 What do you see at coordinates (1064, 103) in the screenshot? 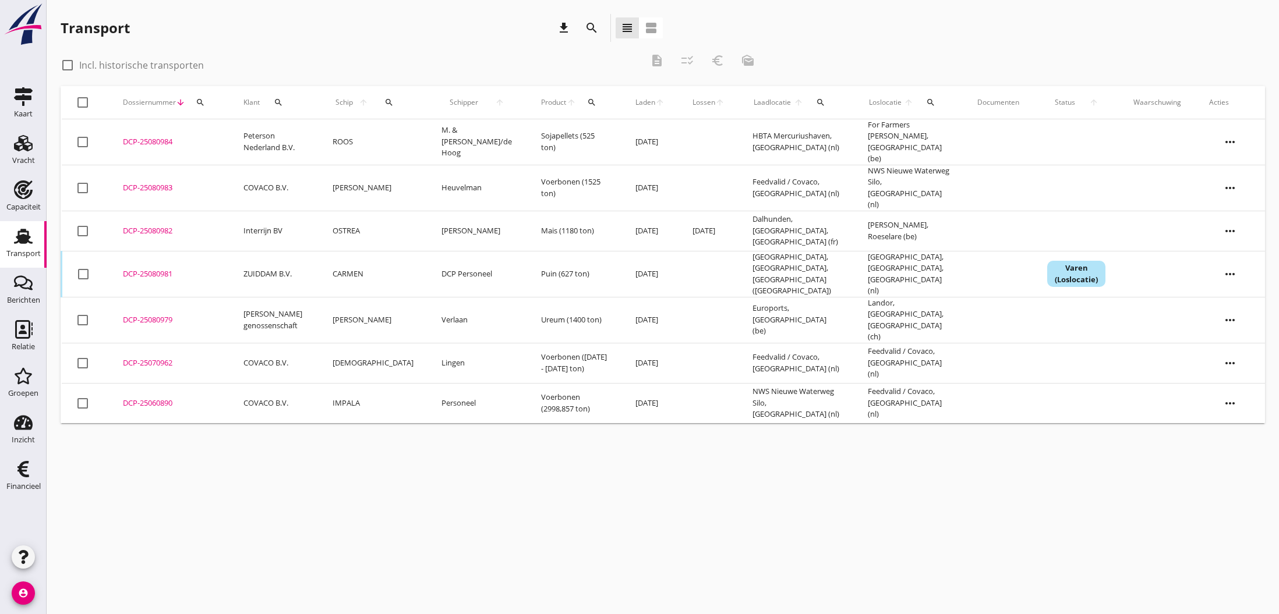
I see `span: Status` at bounding box center [1064, 103].